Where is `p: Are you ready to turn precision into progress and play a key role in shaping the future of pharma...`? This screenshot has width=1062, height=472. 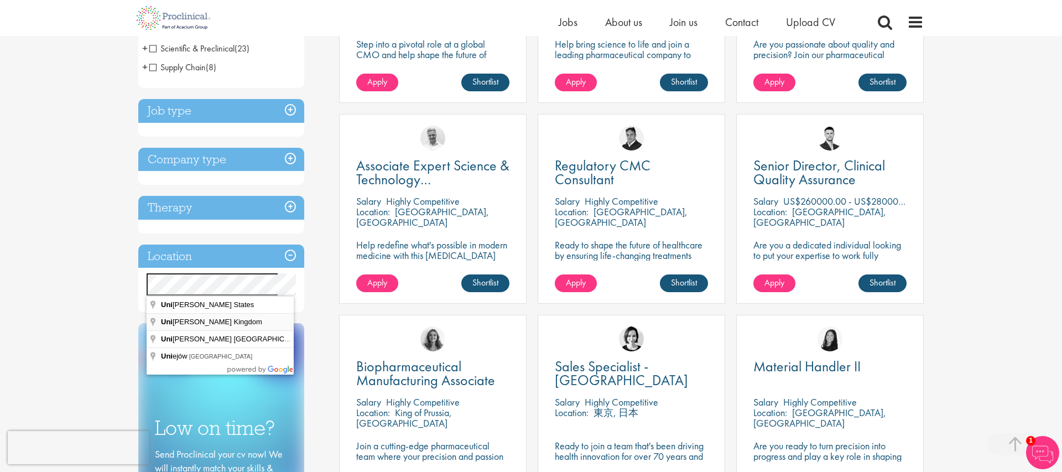
p: Are you ready to turn precision into progress and play a key role in shaping the future of pharma... is located at coordinates (830, 456).